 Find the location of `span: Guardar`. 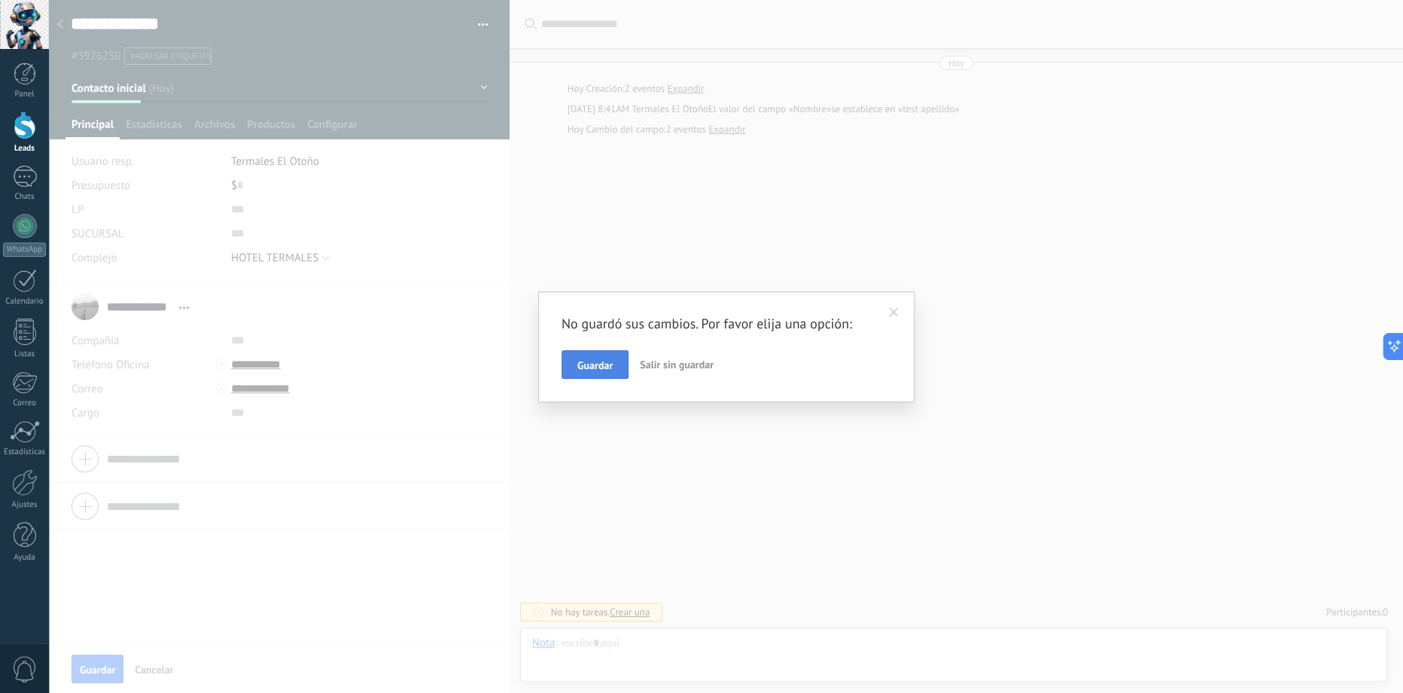

span: Guardar is located at coordinates (595, 365).